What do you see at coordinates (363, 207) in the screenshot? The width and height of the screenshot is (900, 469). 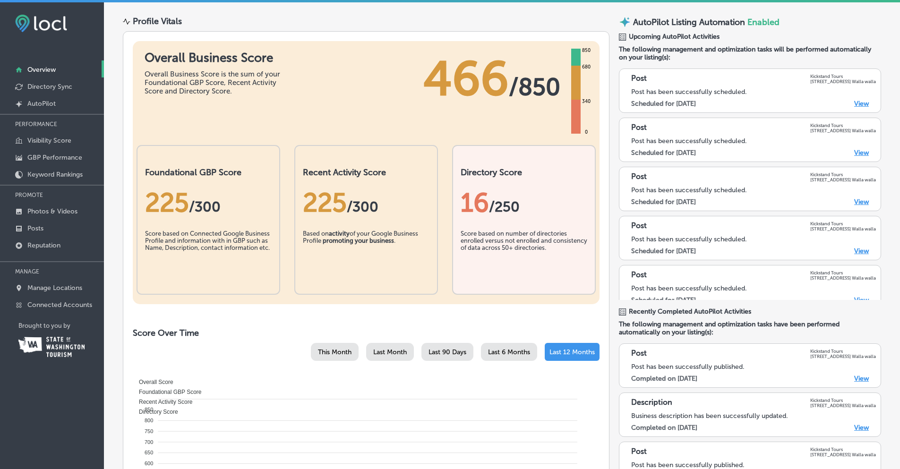 I see `span: /300` at bounding box center [363, 207].